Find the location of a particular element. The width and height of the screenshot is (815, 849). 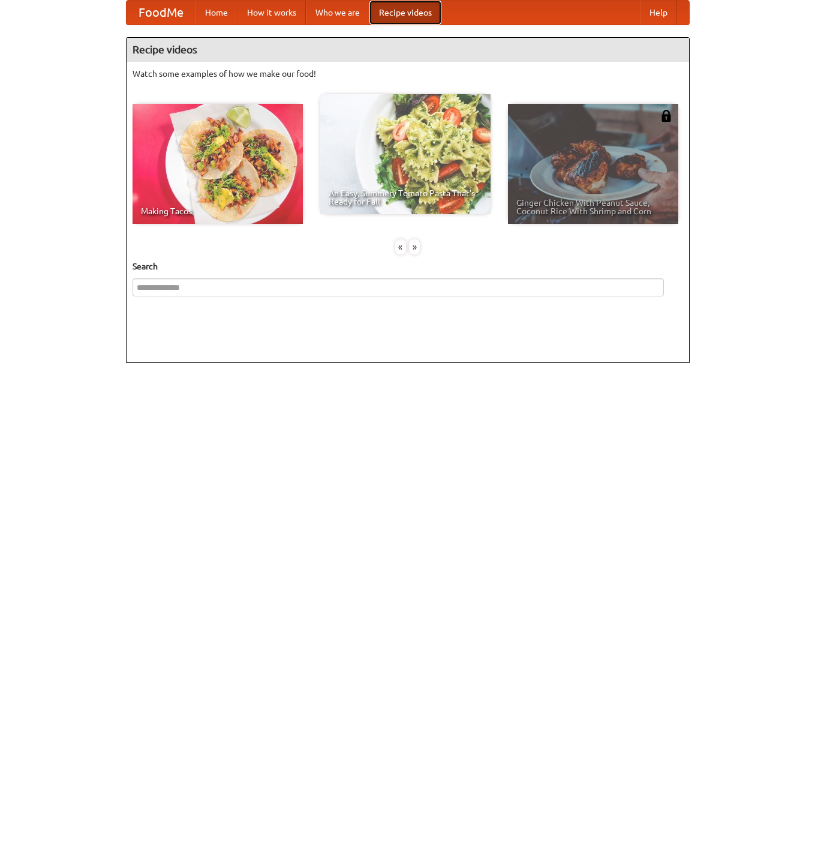

a: FoodMe is located at coordinates (161, 13).